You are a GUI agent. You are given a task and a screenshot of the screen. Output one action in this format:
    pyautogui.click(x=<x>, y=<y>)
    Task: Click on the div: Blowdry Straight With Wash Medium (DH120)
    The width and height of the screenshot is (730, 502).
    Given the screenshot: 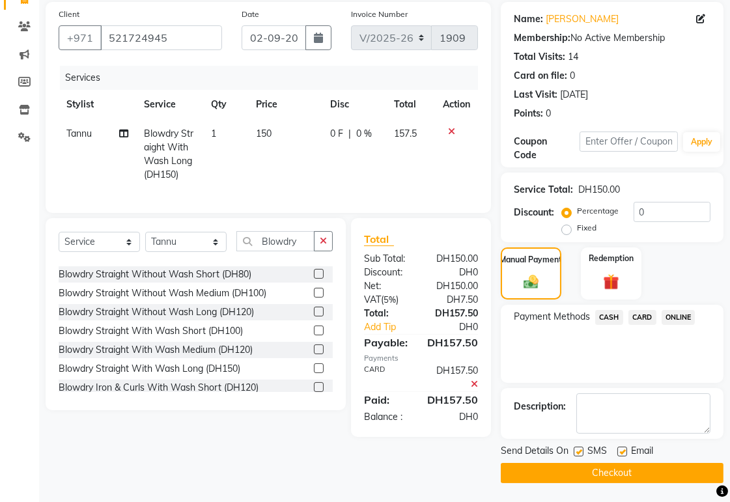 What is the action you would take?
    pyautogui.click(x=156, y=350)
    